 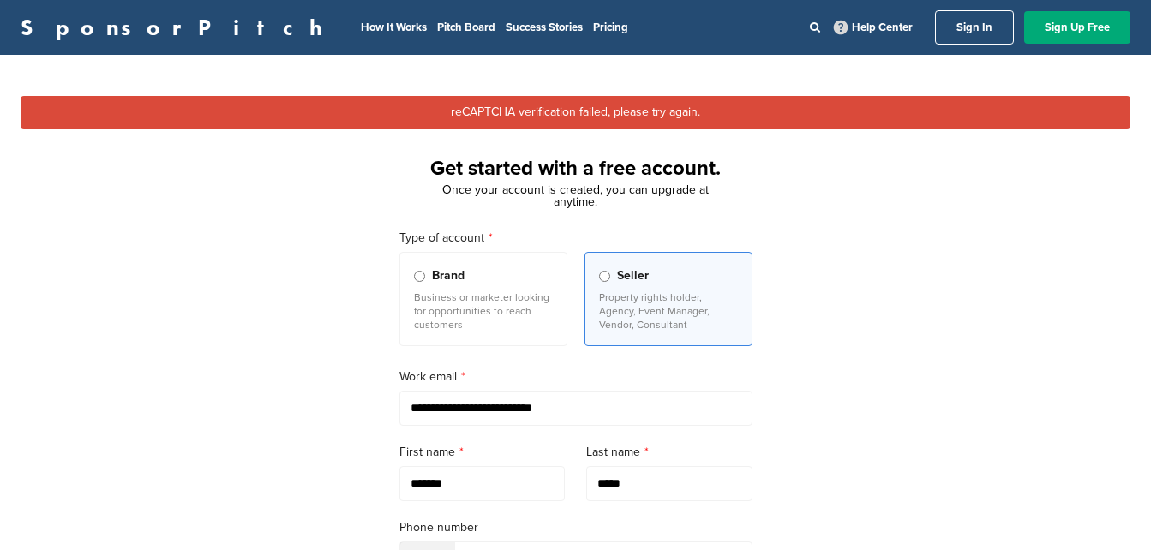 What do you see at coordinates (177, 27) in the screenshot?
I see `a: SponsorPitch` at bounding box center [177, 27].